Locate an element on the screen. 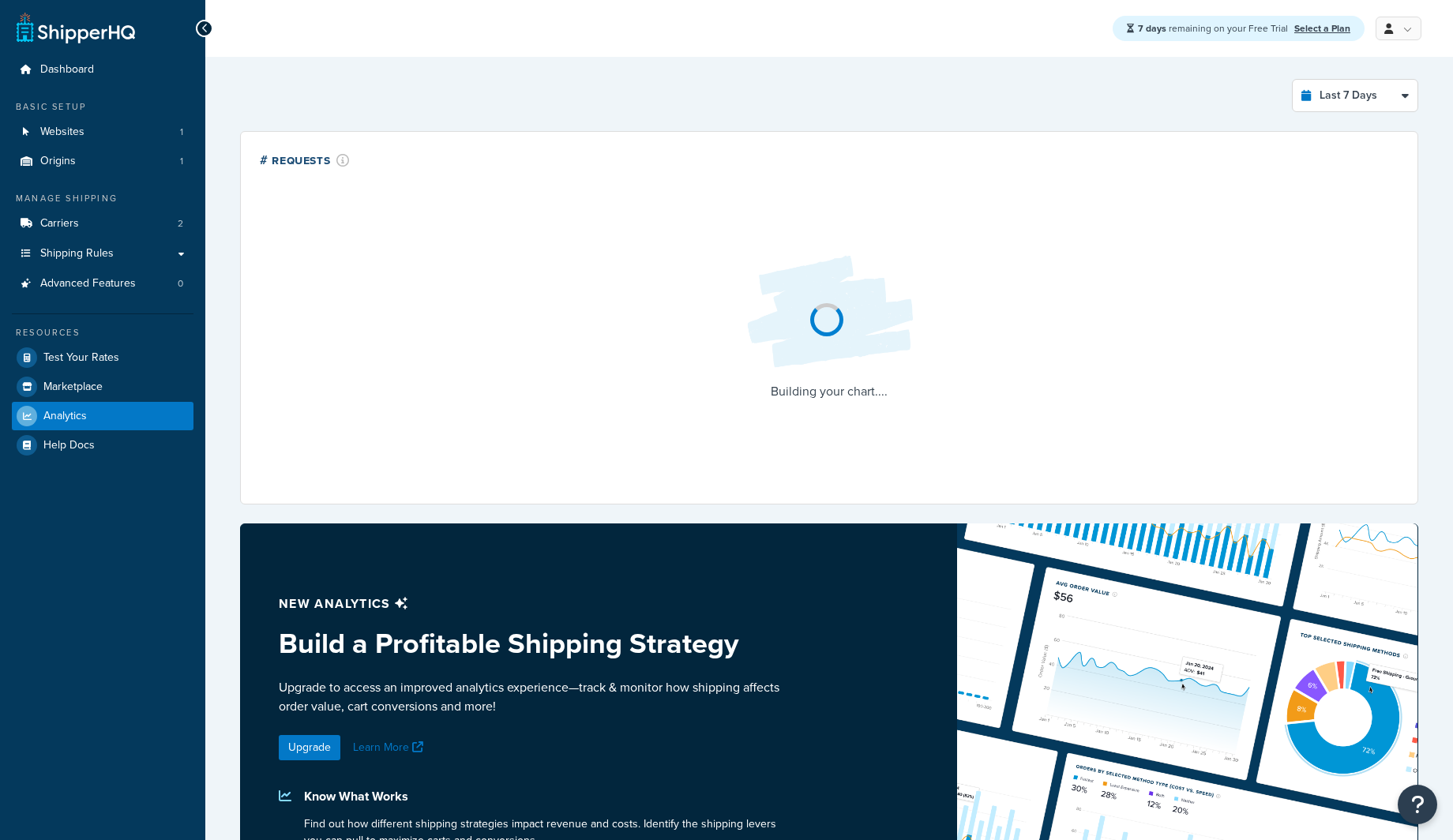 The width and height of the screenshot is (1453, 840). img: Loading... is located at coordinates (830, 312).